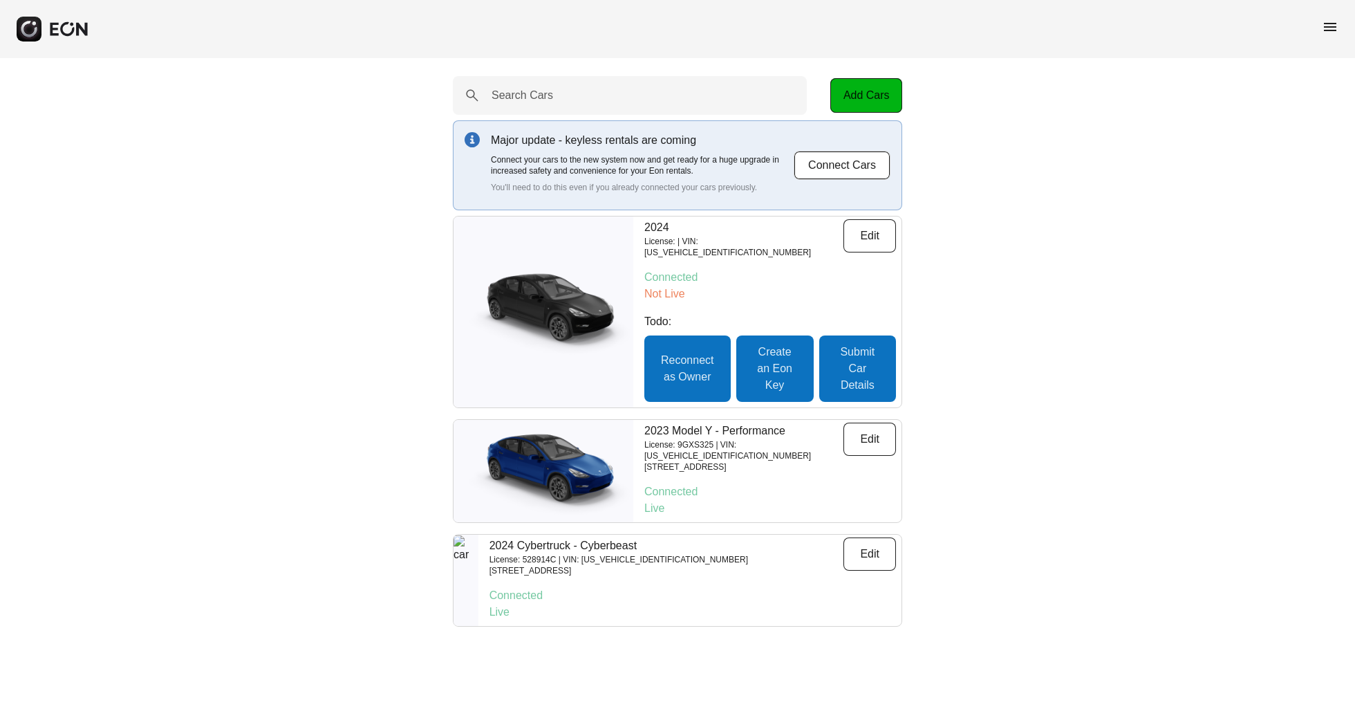 The width and height of the screenshot is (1355, 707). I want to click on button: Reconnect as Owner, so click(687, 369).